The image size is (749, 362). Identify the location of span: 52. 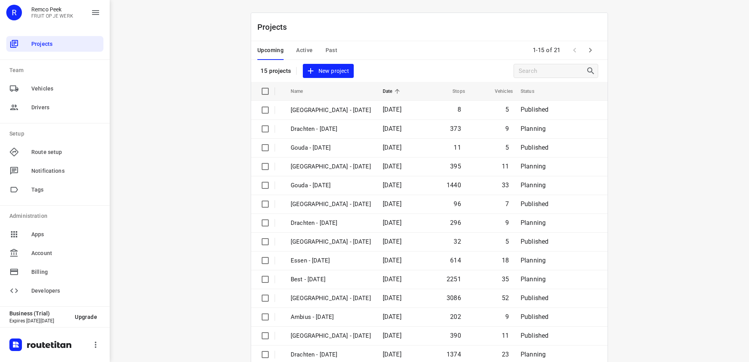
(506, 298).